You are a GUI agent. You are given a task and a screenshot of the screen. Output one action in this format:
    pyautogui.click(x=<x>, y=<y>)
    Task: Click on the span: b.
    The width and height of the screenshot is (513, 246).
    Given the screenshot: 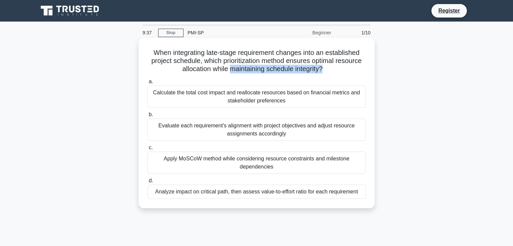 What is the action you would take?
    pyautogui.click(x=151, y=114)
    